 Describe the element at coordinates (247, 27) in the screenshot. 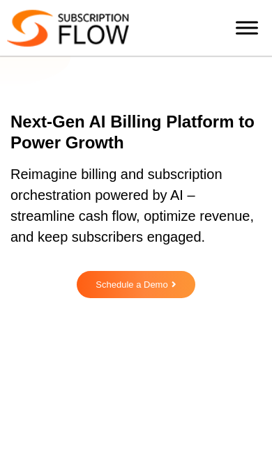

I see `button: Toggle Menu` at that location.